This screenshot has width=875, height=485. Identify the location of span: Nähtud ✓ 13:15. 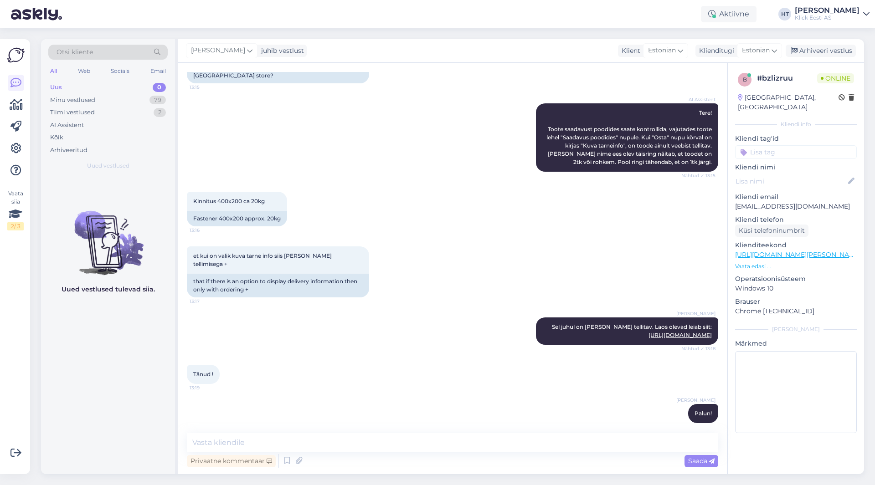
(698, 176).